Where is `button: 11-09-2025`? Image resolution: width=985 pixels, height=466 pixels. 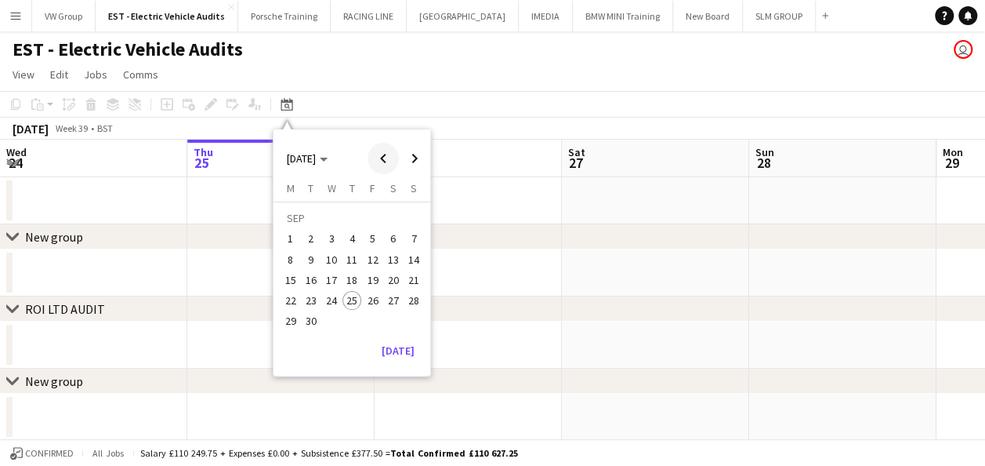
button: 11-09-2025 is located at coordinates (352, 259).